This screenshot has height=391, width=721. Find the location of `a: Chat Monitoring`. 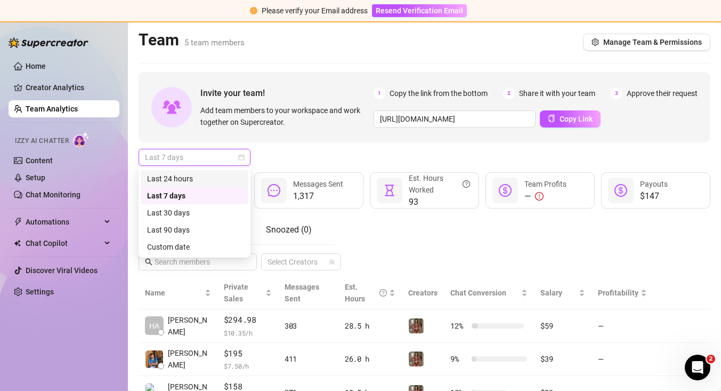

a: Chat Monitoring is located at coordinates (53, 194).